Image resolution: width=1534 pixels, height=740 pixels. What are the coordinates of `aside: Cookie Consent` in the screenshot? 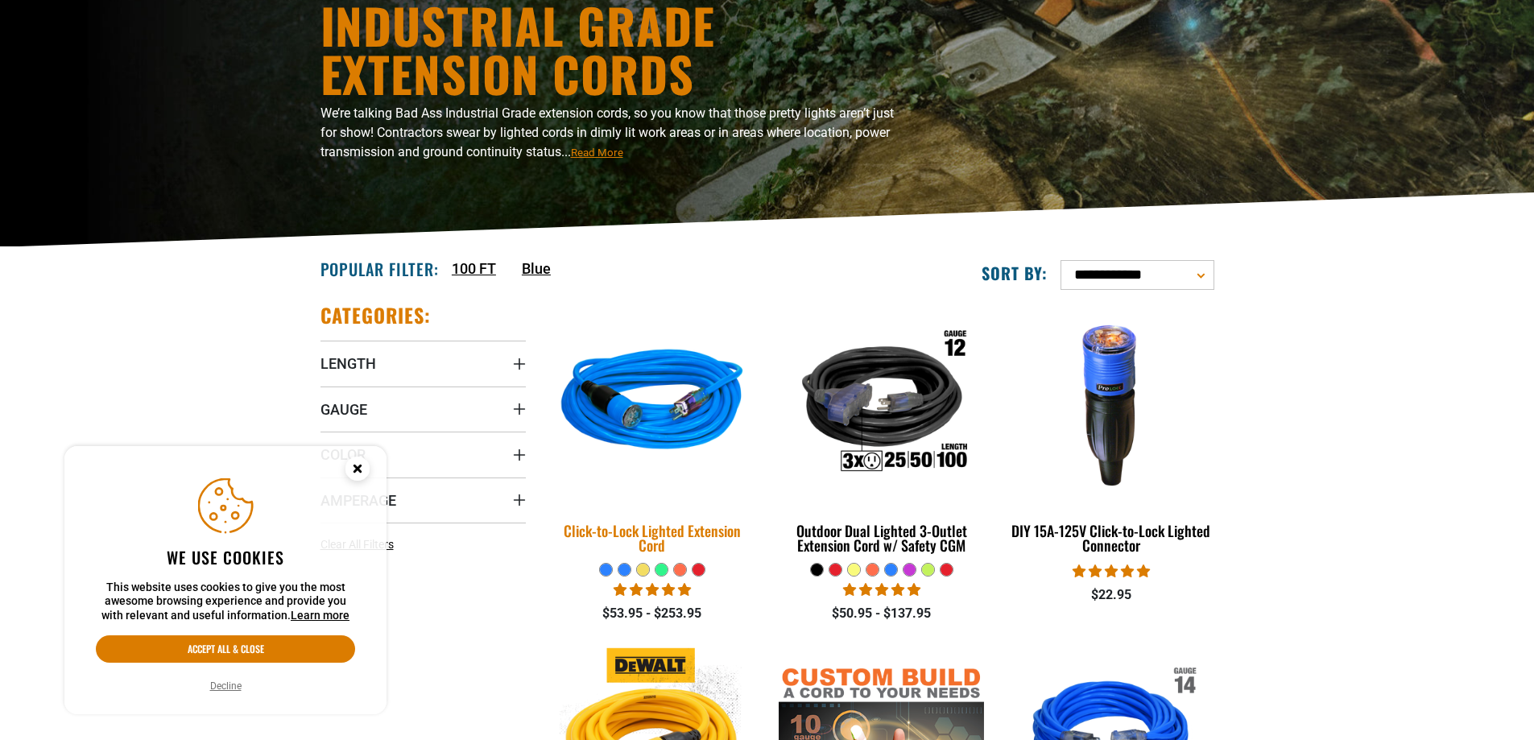 It's located at (225, 581).